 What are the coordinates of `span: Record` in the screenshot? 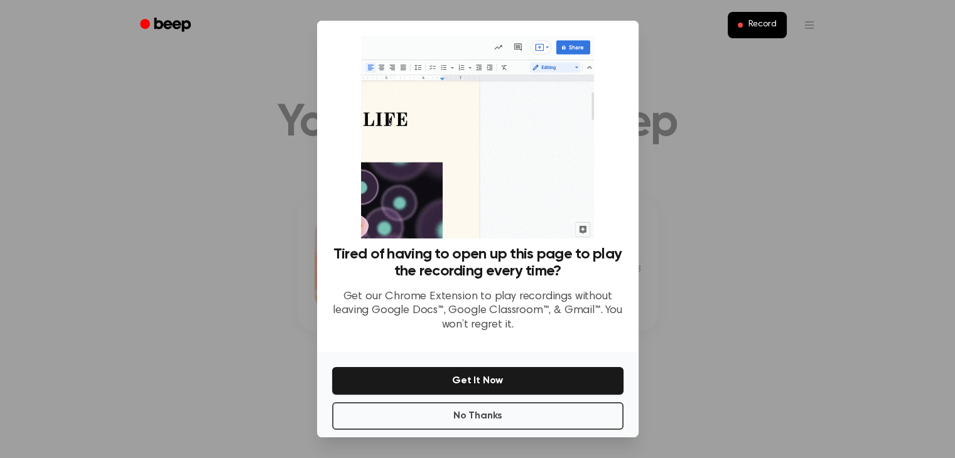 It's located at (761, 25).